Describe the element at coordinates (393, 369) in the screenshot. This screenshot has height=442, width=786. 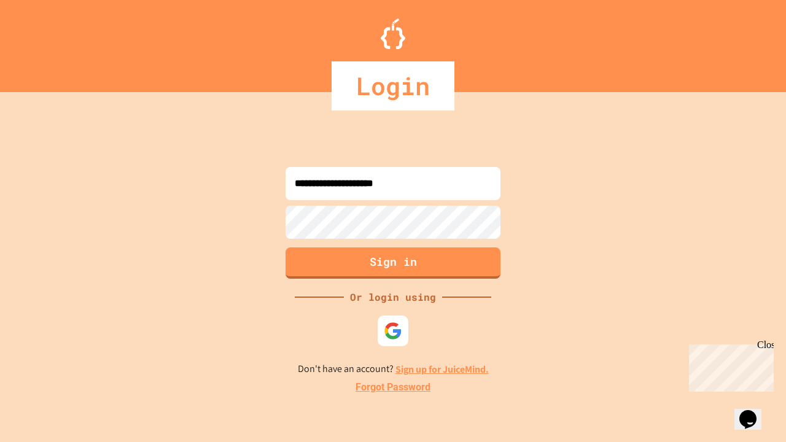
I see `p: Don't have an account?` at that location.